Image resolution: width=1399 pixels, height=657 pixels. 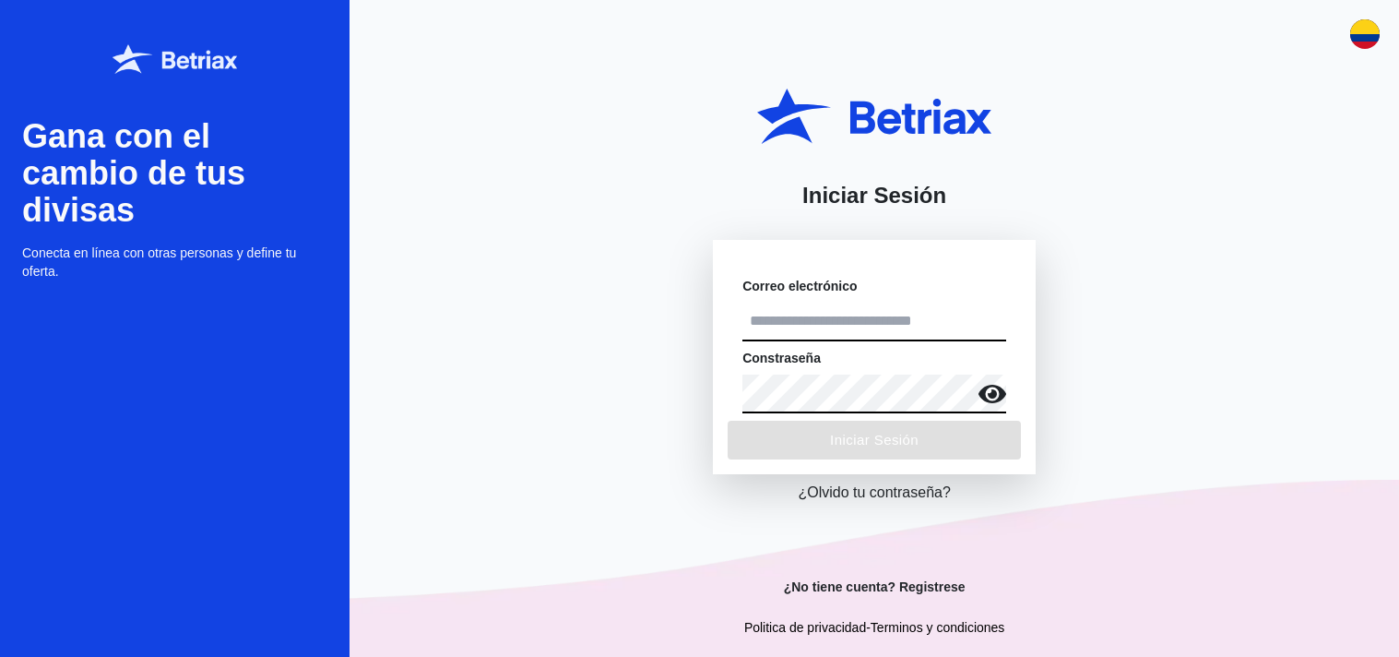 I want to click on p: ¿Olvido tu contraseña?, so click(x=873, y=492).